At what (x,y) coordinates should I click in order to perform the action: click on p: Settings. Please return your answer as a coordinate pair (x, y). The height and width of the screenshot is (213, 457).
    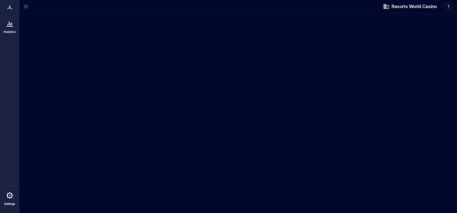
    Looking at the image, I should click on (10, 204).